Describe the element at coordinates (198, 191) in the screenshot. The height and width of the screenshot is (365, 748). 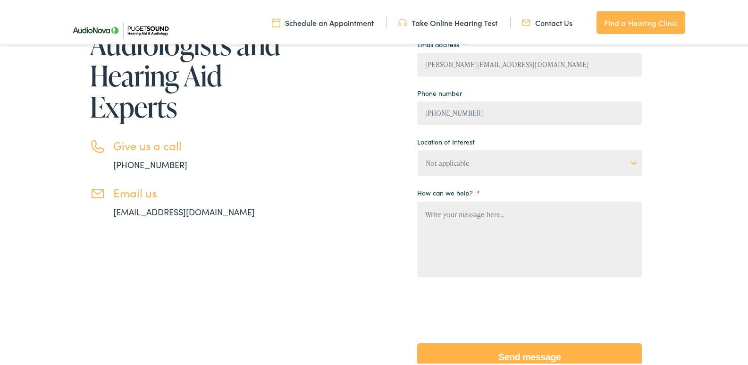
I see `h3: Email us` at that location.